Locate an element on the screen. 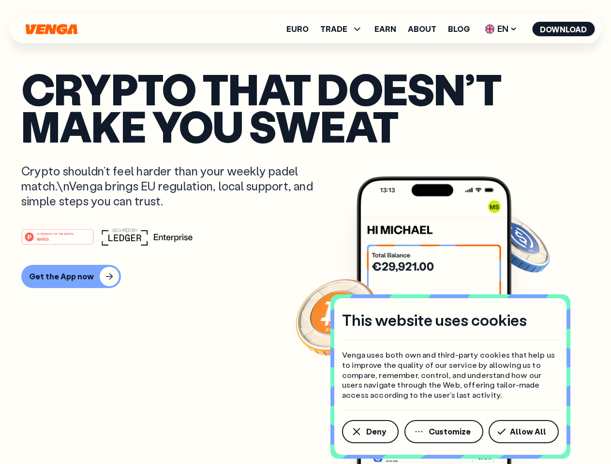 The image size is (611, 464). a: Euro is located at coordinates (297, 29).